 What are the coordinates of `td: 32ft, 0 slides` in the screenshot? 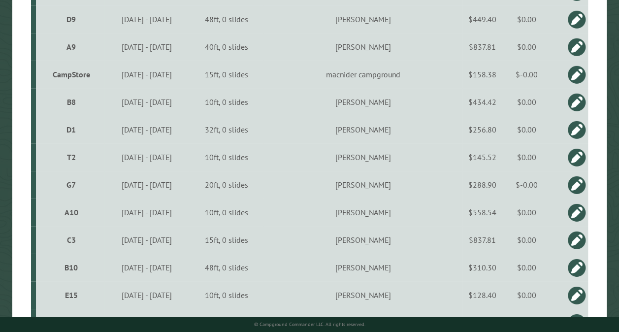 It's located at (226, 129).